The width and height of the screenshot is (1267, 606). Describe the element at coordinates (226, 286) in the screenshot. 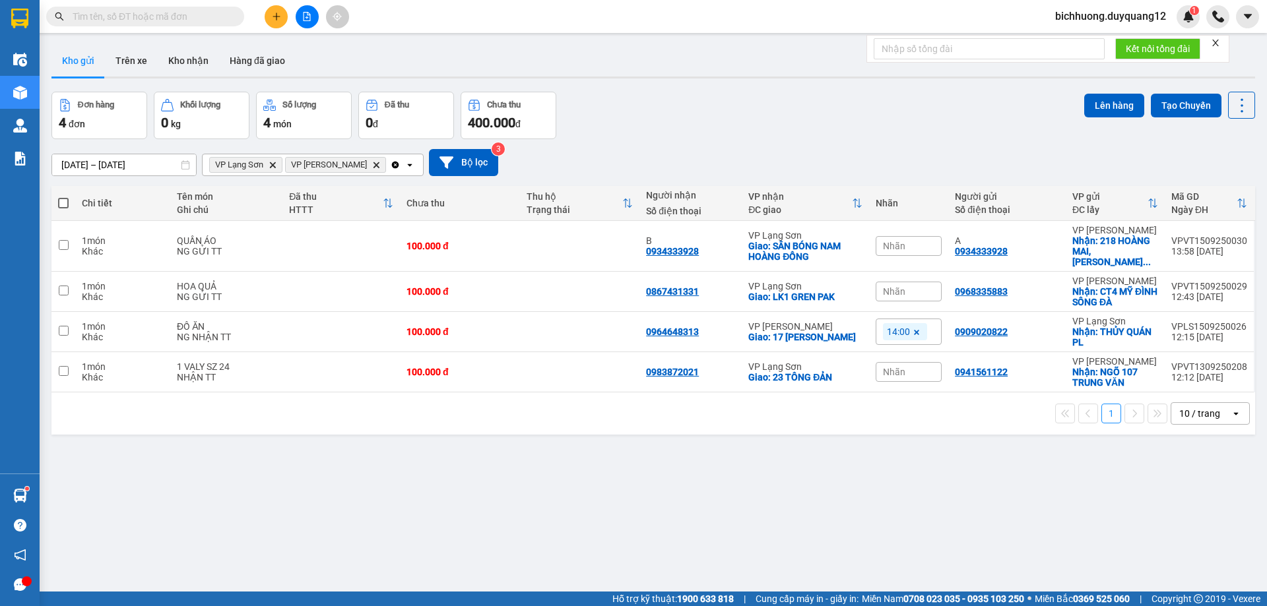

I see `div: HOA QUẢ` at that location.